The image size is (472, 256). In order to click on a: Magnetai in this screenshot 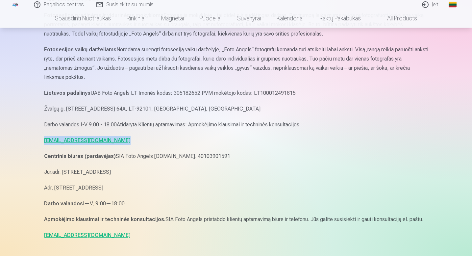, I will do `click(173, 18)`.